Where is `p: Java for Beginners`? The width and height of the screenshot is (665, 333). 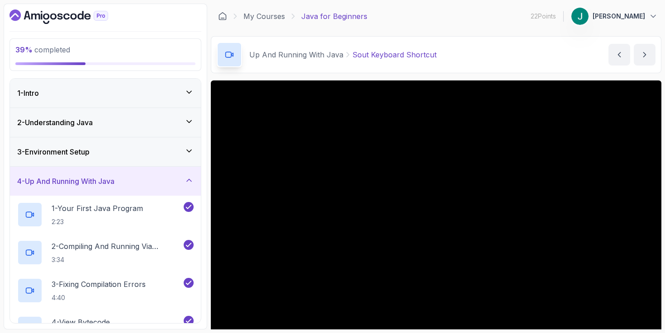 p: Java for Beginners is located at coordinates (334, 16).